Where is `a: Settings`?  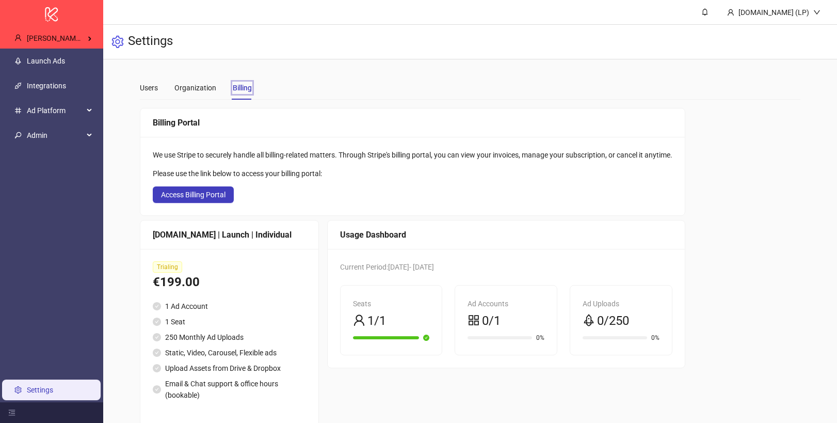 a: Settings is located at coordinates (40, 390).